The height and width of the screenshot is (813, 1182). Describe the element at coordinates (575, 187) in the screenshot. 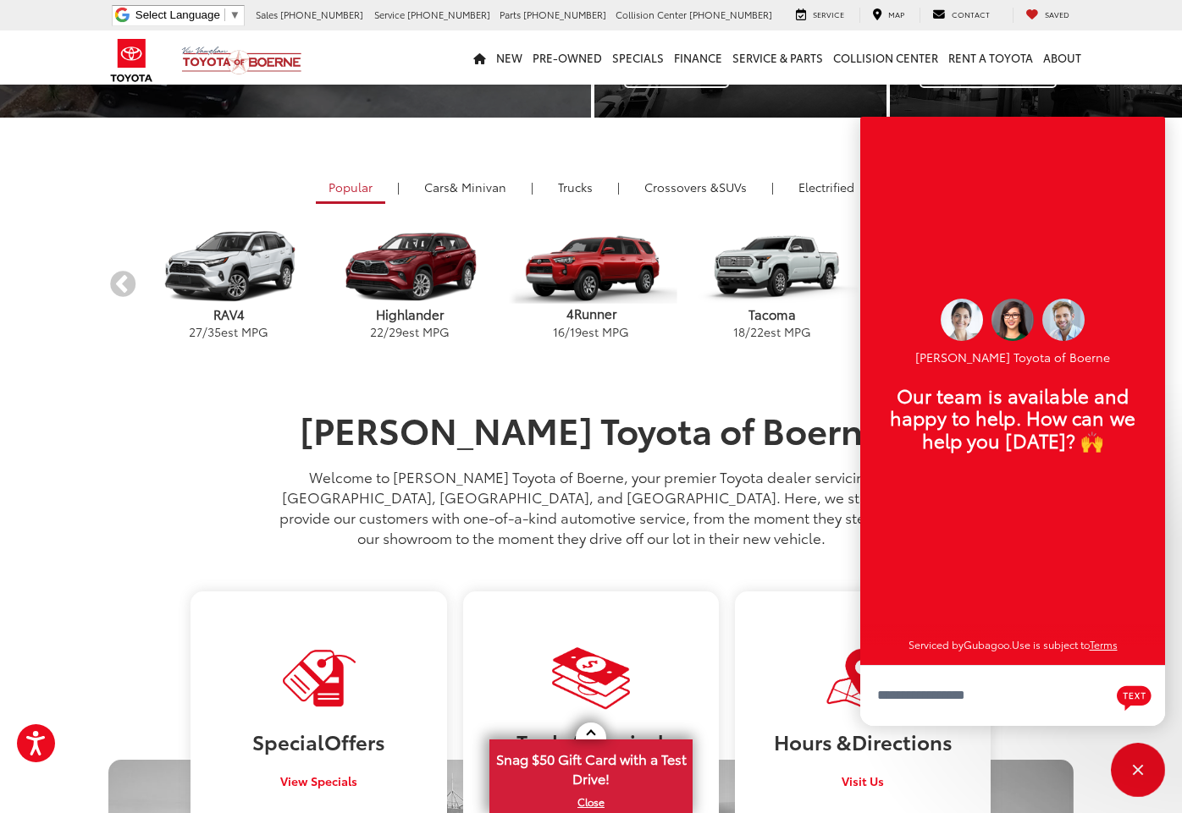

I see `a: Trucks` at that location.